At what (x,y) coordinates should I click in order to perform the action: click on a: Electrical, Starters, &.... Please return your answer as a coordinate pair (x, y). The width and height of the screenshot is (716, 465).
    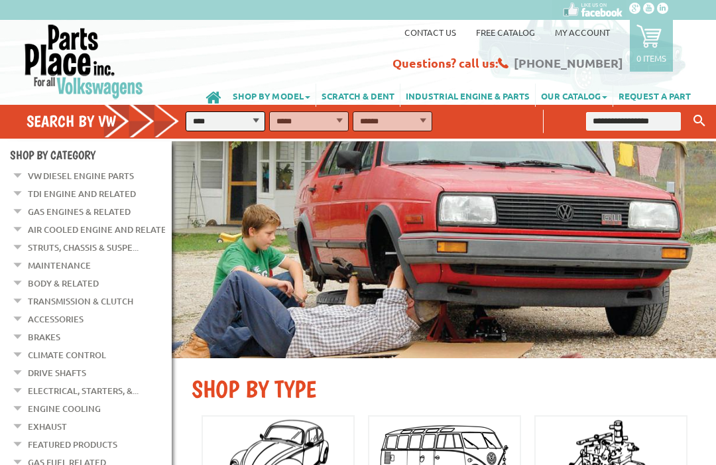
    Looking at the image, I should click on (83, 390).